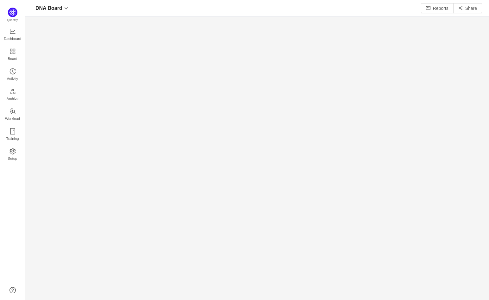 The width and height of the screenshot is (489, 300). Describe the element at coordinates (13, 71) in the screenshot. I see `i: icon: history` at that location.